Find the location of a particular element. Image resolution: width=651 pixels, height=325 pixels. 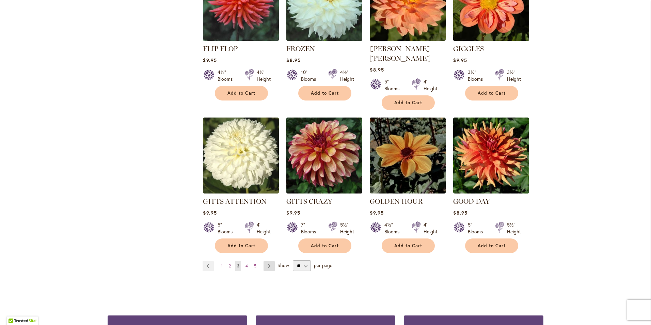

span: 2 is located at coordinates (230, 266).